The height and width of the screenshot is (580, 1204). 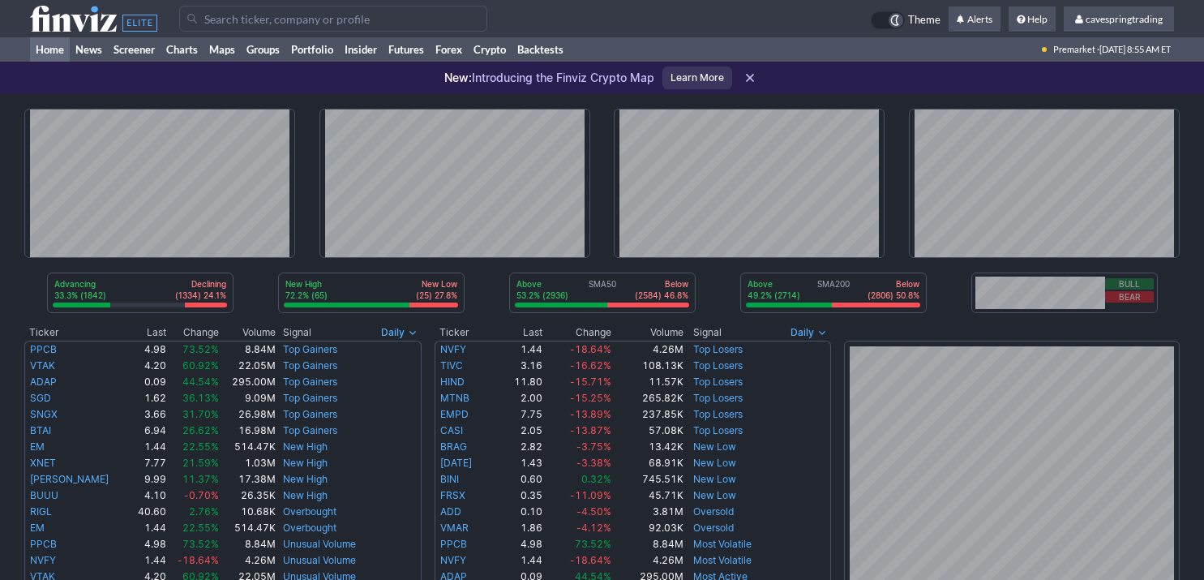 I want to click on a: Unusual Volume, so click(x=319, y=559).